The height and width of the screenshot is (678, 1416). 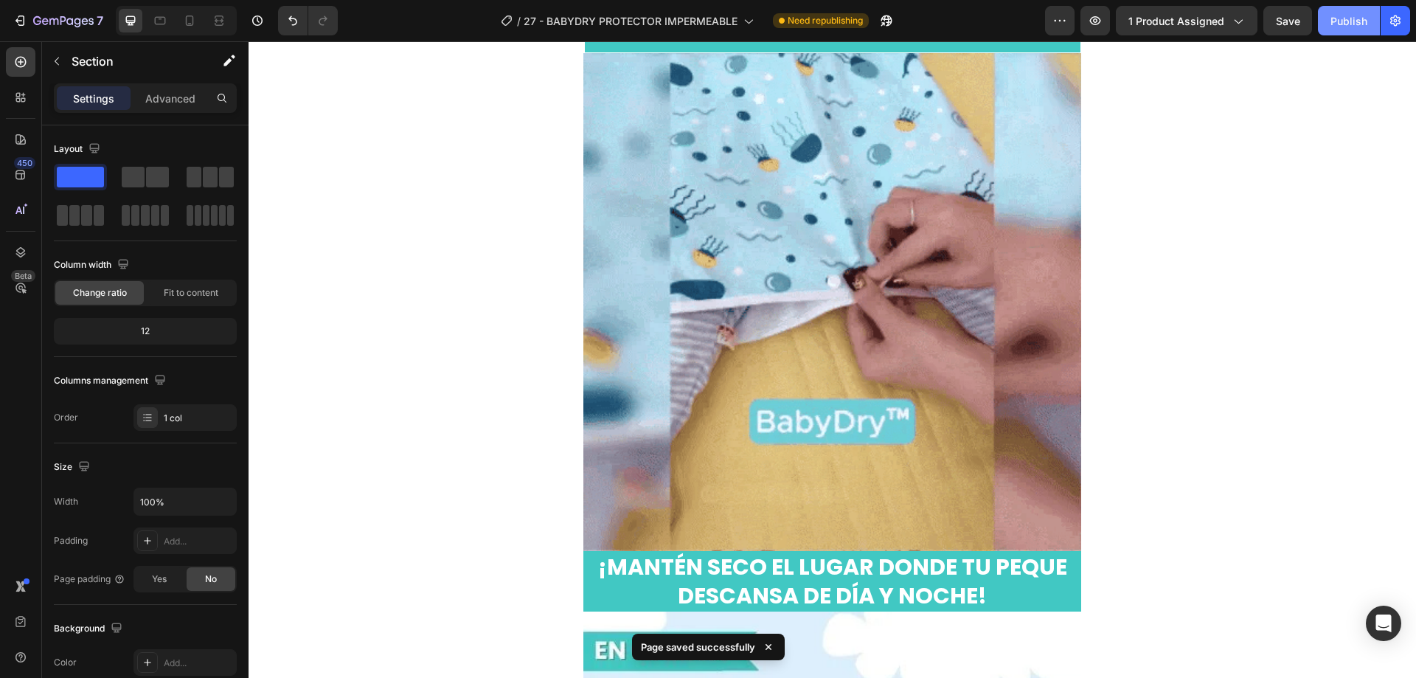 I want to click on div: Background, so click(x=89, y=628).